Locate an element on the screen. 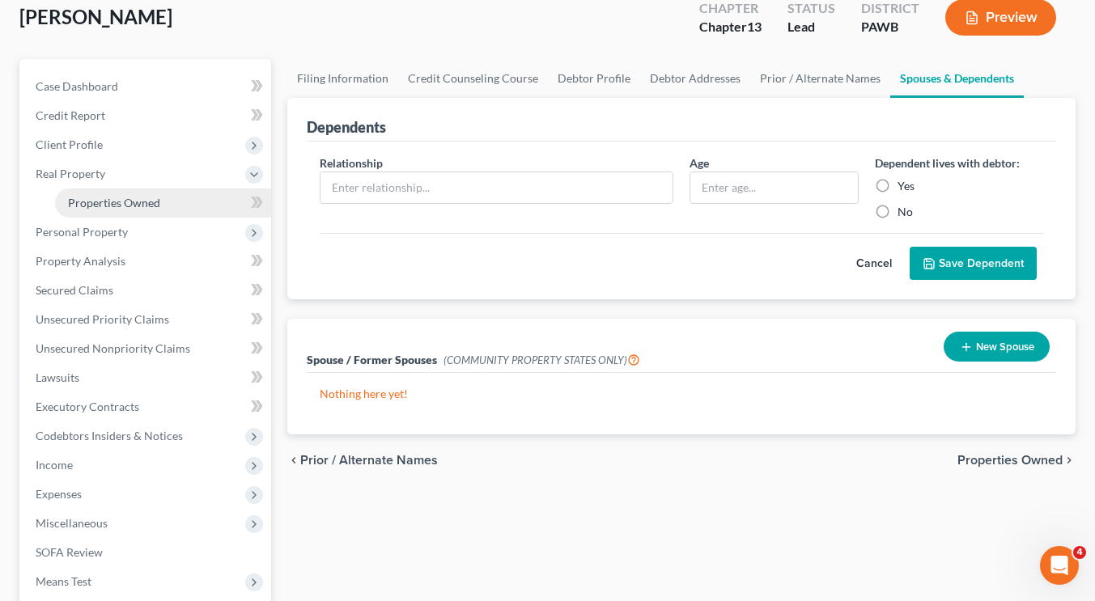  p: Nothing here yet! is located at coordinates (682, 394).